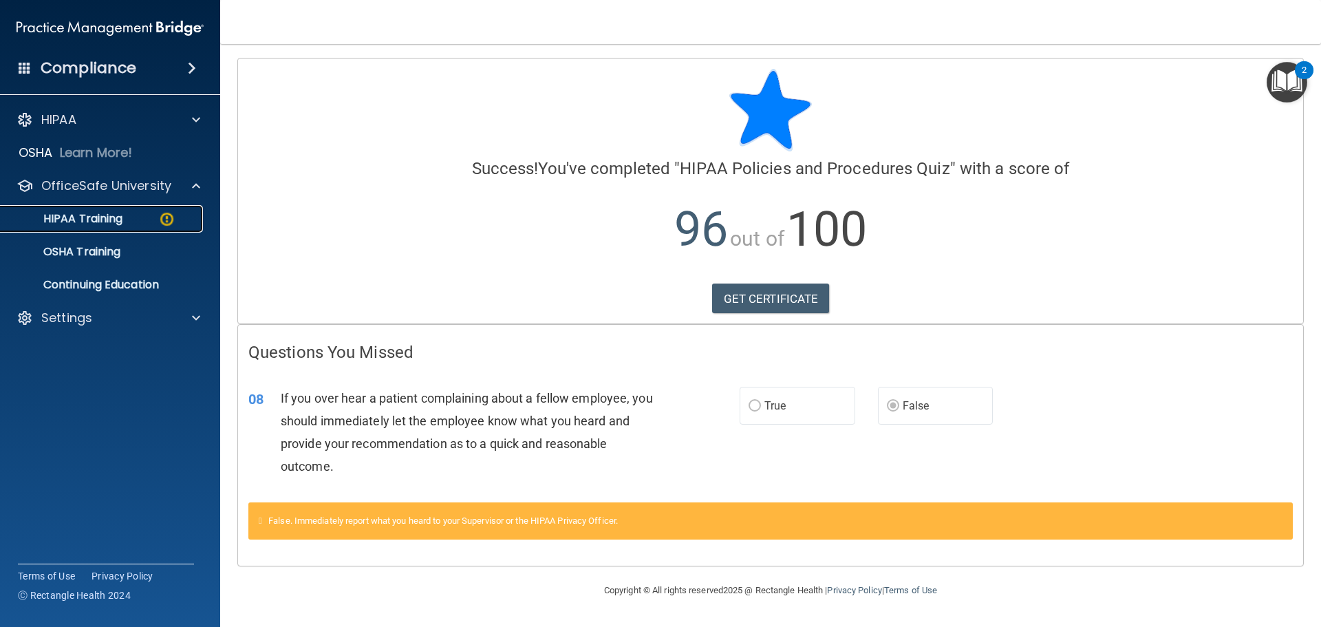 The width and height of the screenshot is (1321, 627). I want to click on span: 96, so click(701, 229).